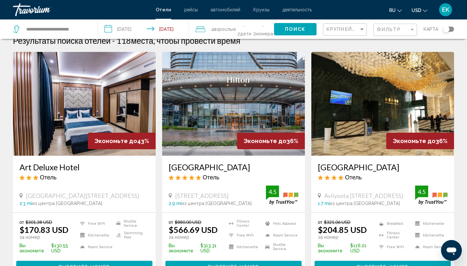  I want to click on span: рейсы, so click(191, 10).